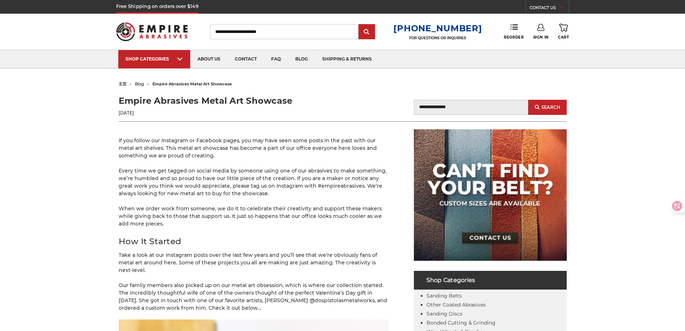 This screenshot has height=331, width=685. What do you see at coordinates (490, 280) in the screenshot?
I see `h4: Shop Categories` at bounding box center [490, 280].